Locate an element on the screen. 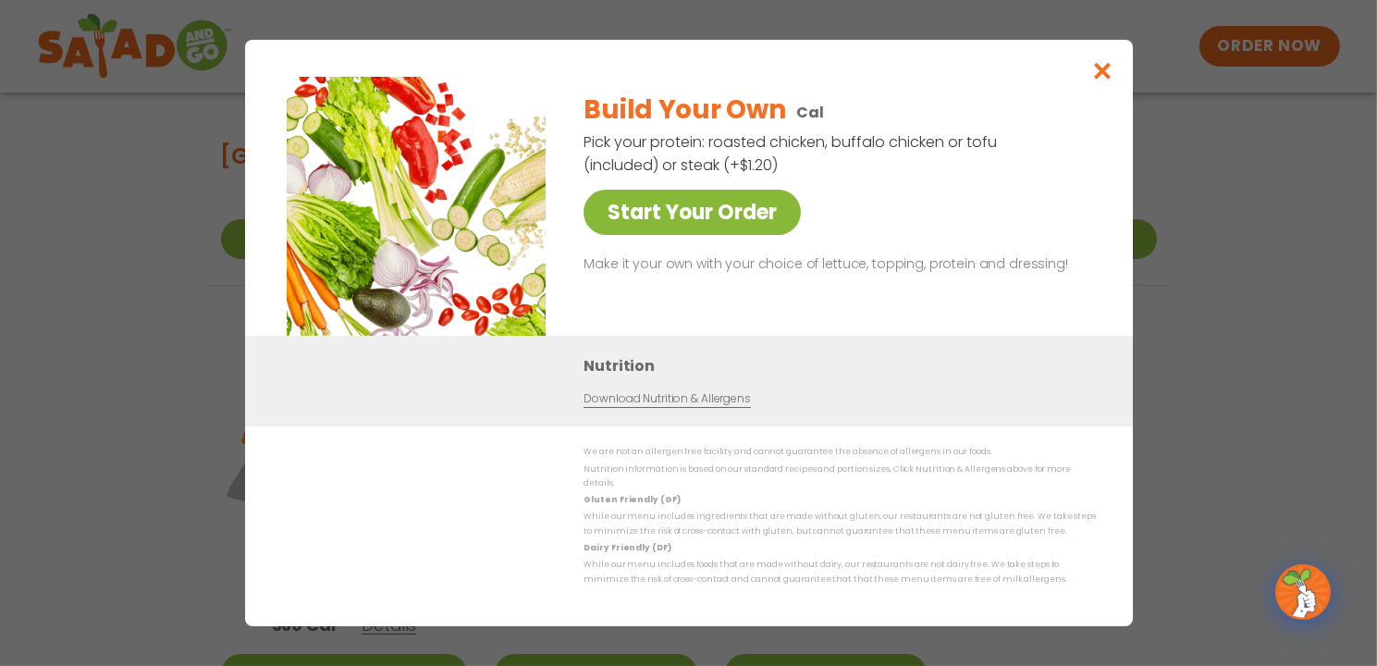 Image resolution: width=1377 pixels, height=666 pixels. strong: Gluten Friendly (GF) is located at coordinates (632, 499).